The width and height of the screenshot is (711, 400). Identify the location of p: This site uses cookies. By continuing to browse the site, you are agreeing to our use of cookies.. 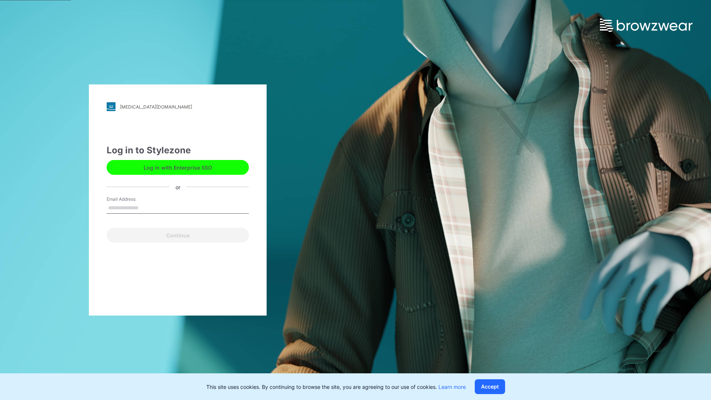
(336, 387).